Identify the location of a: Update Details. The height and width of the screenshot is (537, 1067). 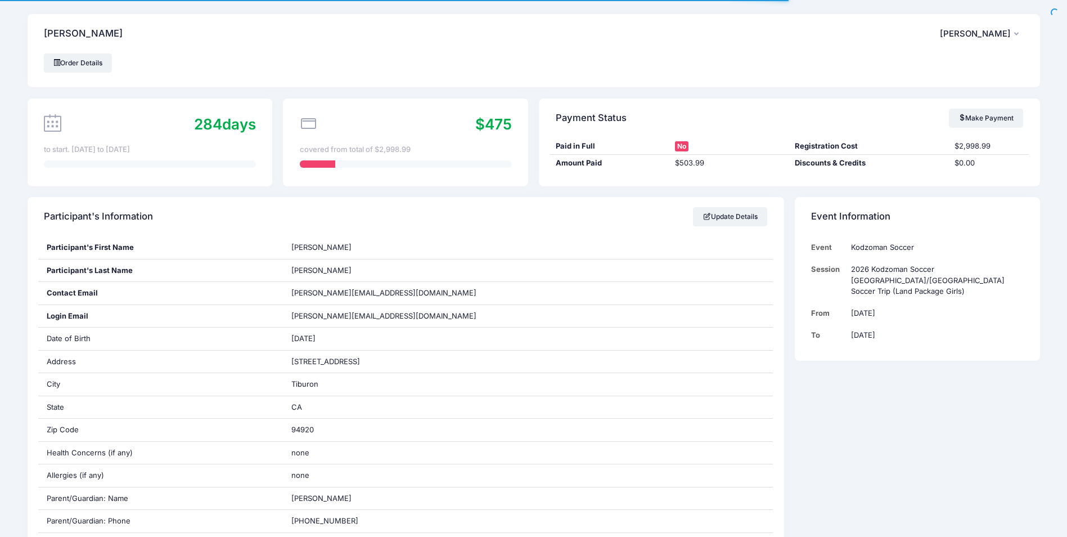
(730, 217).